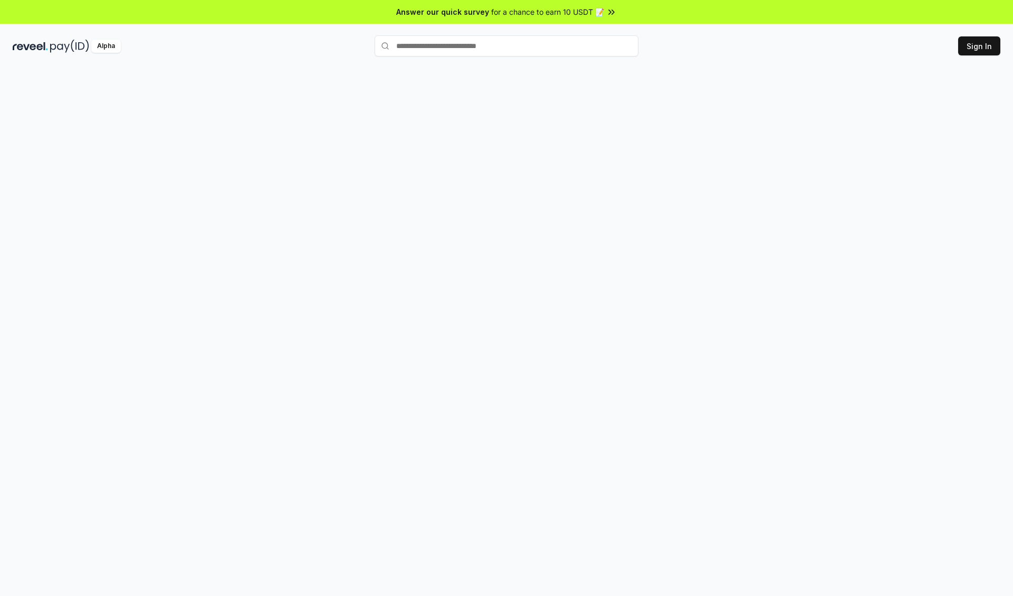  What do you see at coordinates (30, 46) in the screenshot?
I see `img: reveel_dark` at bounding box center [30, 46].